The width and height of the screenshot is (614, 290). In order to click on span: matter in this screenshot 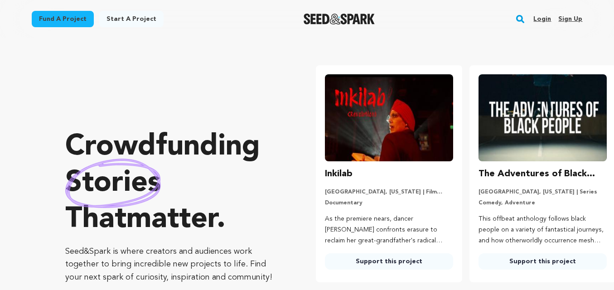, I will do `click(171, 220)`.